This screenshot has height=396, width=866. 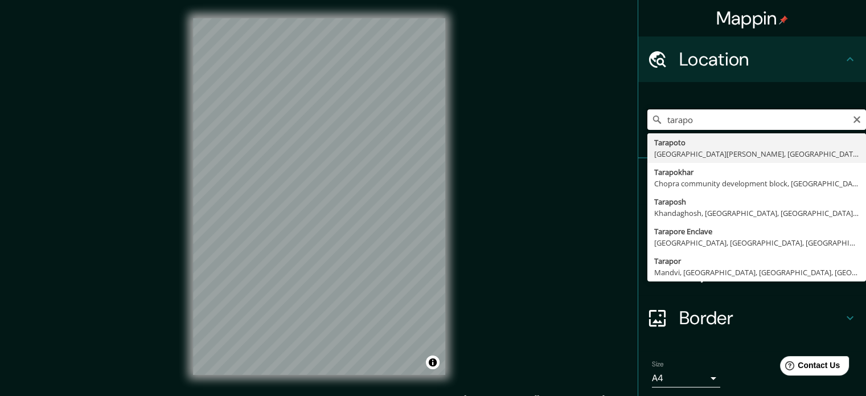 What do you see at coordinates (752, 226) in the screenshot?
I see `div: Style` at bounding box center [752, 226].